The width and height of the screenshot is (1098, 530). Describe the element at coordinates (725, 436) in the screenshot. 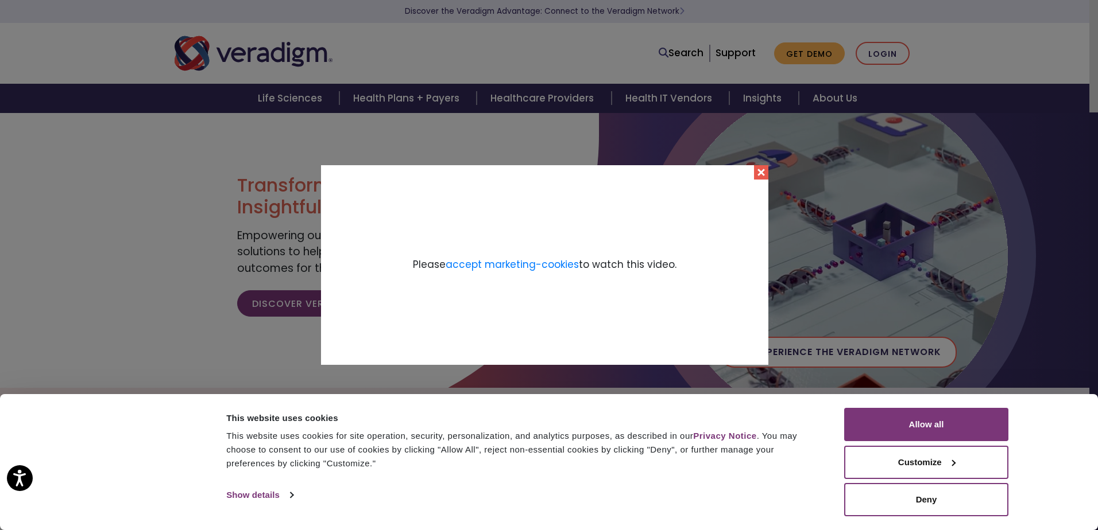

I see `a: Privacy Notice` at that location.